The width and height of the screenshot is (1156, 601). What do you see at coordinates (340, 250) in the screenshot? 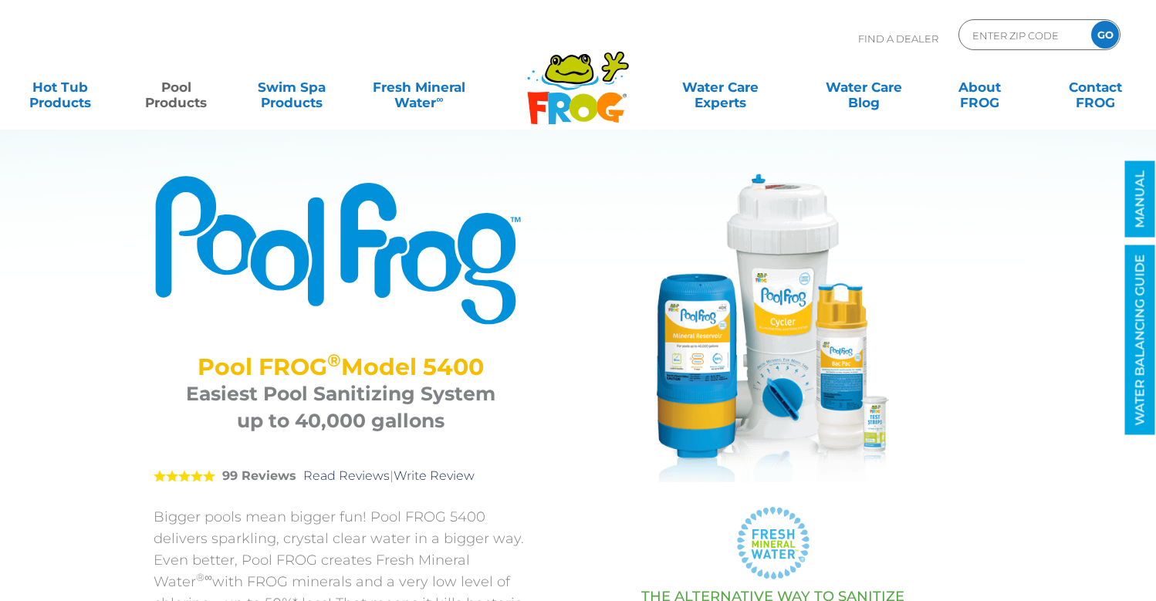
I see `img: Product Logo` at bounding box center [340, 250].